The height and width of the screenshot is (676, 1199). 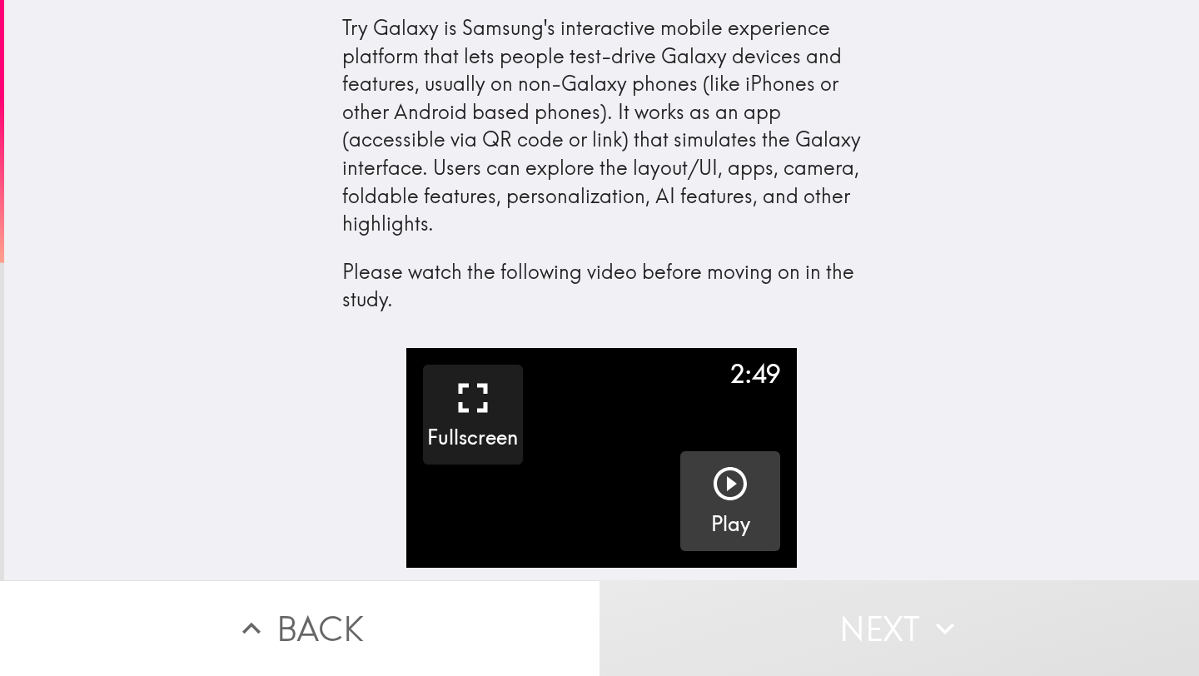 I want to click on h5: Fullscreen, so click(x=472, y=438).